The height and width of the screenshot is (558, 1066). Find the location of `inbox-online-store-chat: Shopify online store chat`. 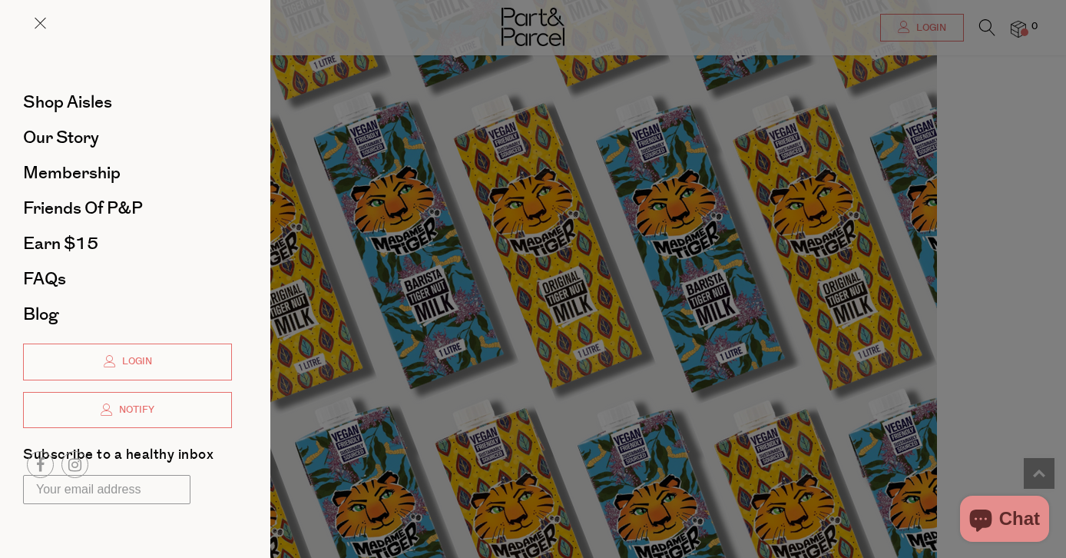

inbox-online-store-chat: Shopify online store chat is located at coordinates (1005, 520).